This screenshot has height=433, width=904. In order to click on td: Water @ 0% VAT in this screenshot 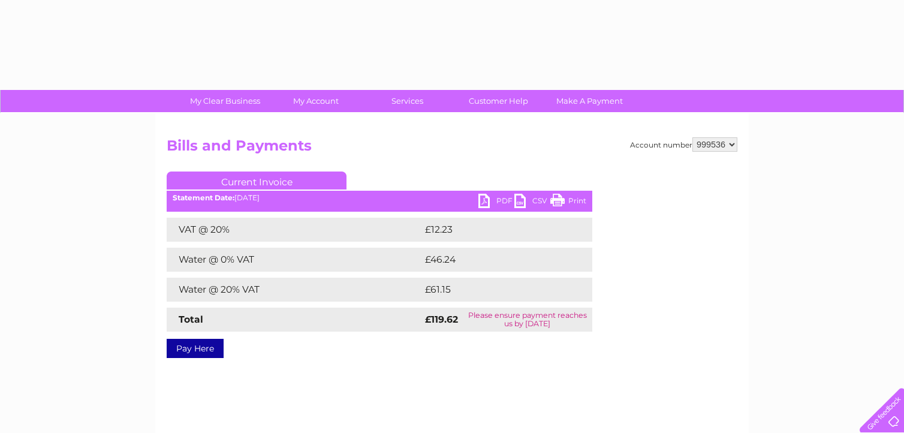, I will do `click(294, 260)`.